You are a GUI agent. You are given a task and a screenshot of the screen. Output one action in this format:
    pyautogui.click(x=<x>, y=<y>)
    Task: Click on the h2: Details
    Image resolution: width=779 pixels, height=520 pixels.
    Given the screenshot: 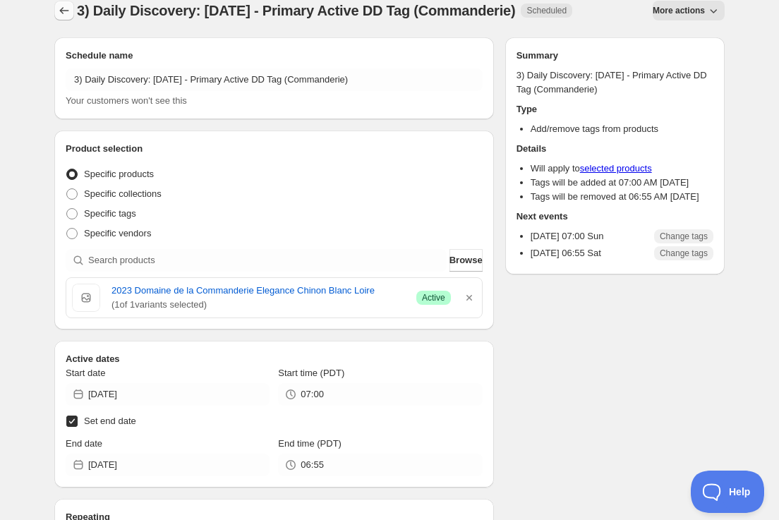 What is the action you would take?
    pyautogui.click(x=614, y=149)
    